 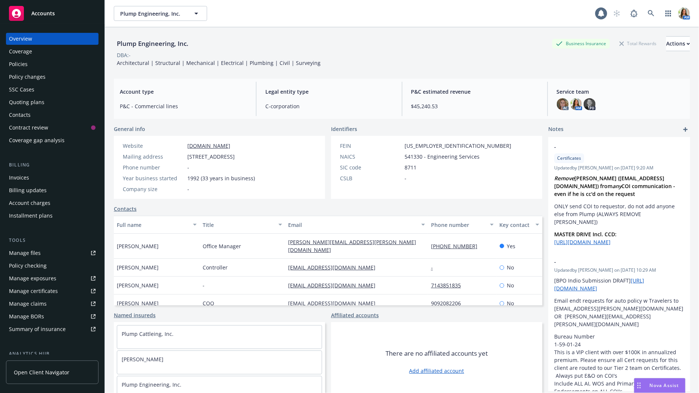 What do you see at coordinates (152, 13) in the screenshot?
I see `span: Plump Engineering, Inc.` at bounding box center [152, 13].